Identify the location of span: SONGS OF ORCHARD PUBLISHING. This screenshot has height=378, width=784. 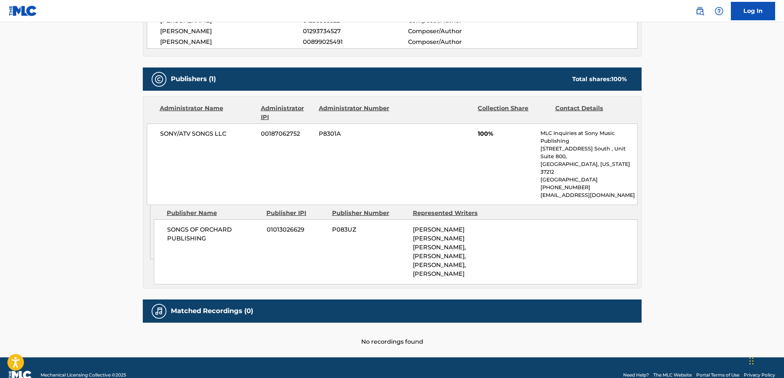
(214, 234).